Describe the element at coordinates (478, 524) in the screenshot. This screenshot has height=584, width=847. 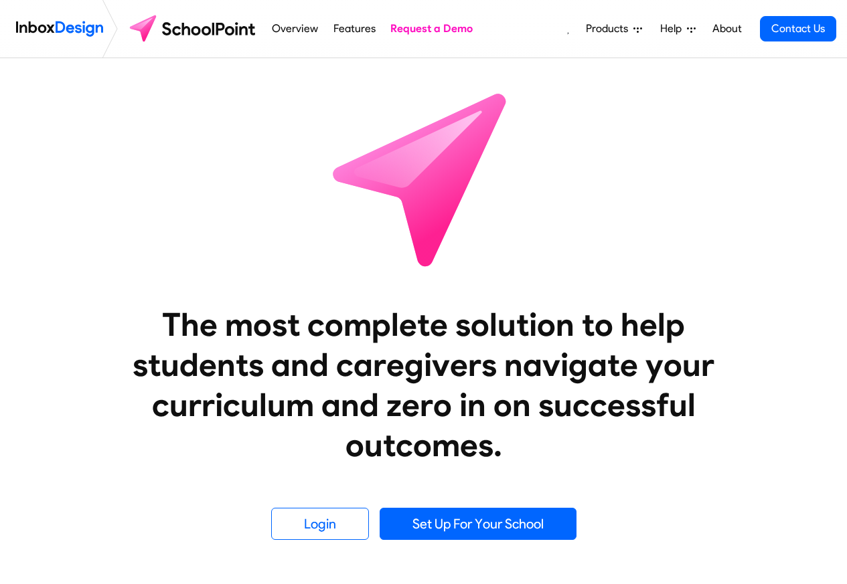
I see `a: Set Up For Your School` at that location.